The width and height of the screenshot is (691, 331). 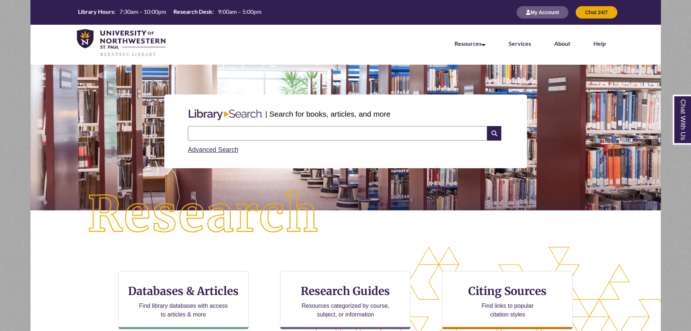 What do you see at coordinates (184, 300) in the screenshot?
I see `a: Databases & Articles Find library databases with access to articles & more` at bounding box center [184, 300].